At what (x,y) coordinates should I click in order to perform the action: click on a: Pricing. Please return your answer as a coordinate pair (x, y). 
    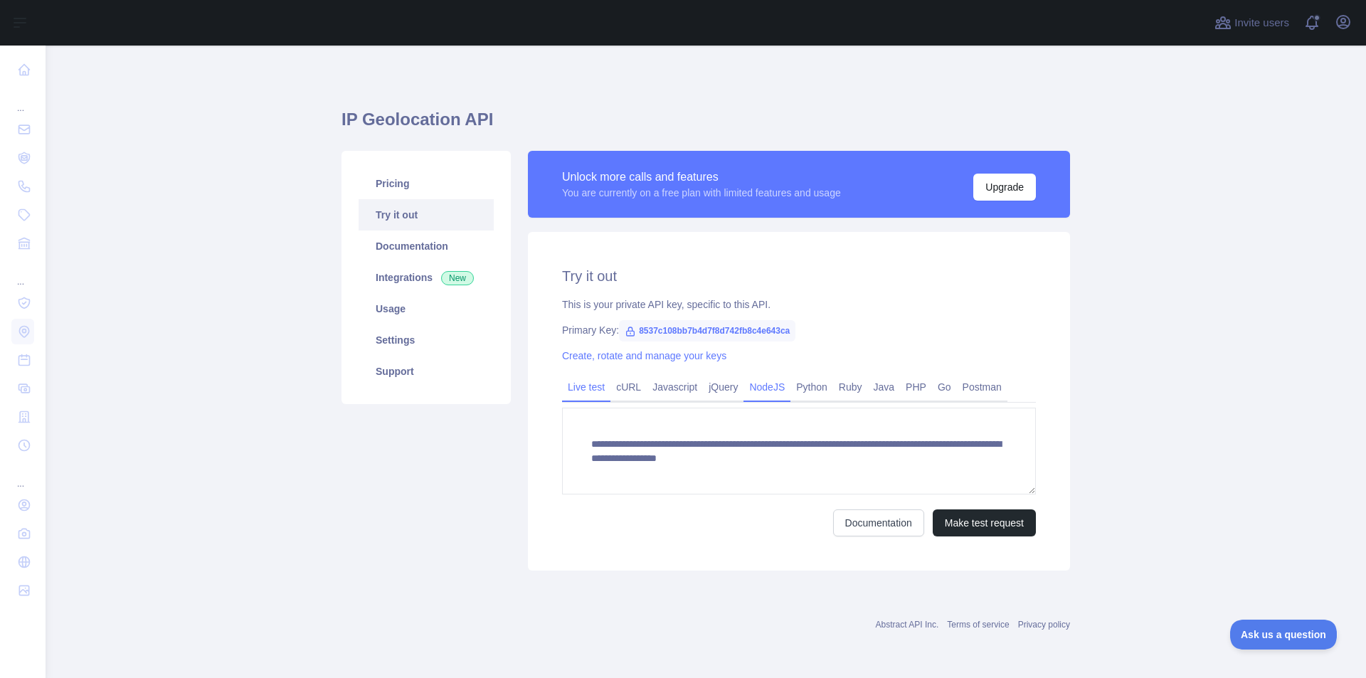
    Looking at the image, I should click on (426, 184).